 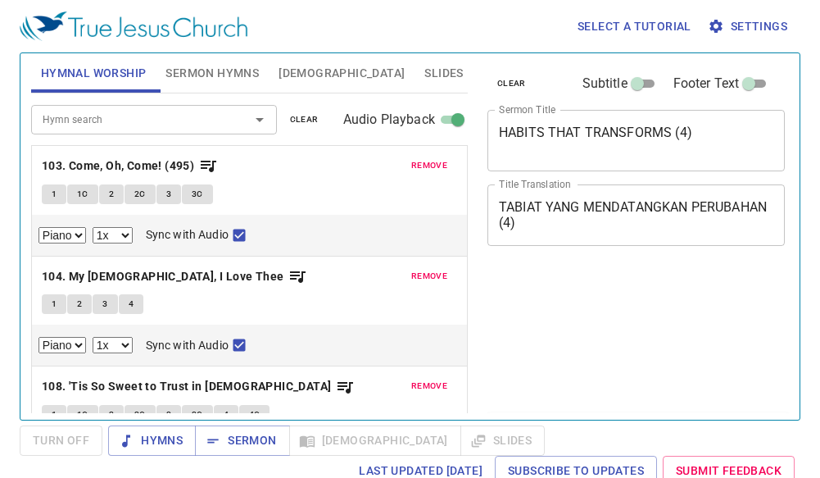 What do you see at coordinates (706, 84) in the screenshot?
I see `span: Footer Text` at bounding box center [706, 84].